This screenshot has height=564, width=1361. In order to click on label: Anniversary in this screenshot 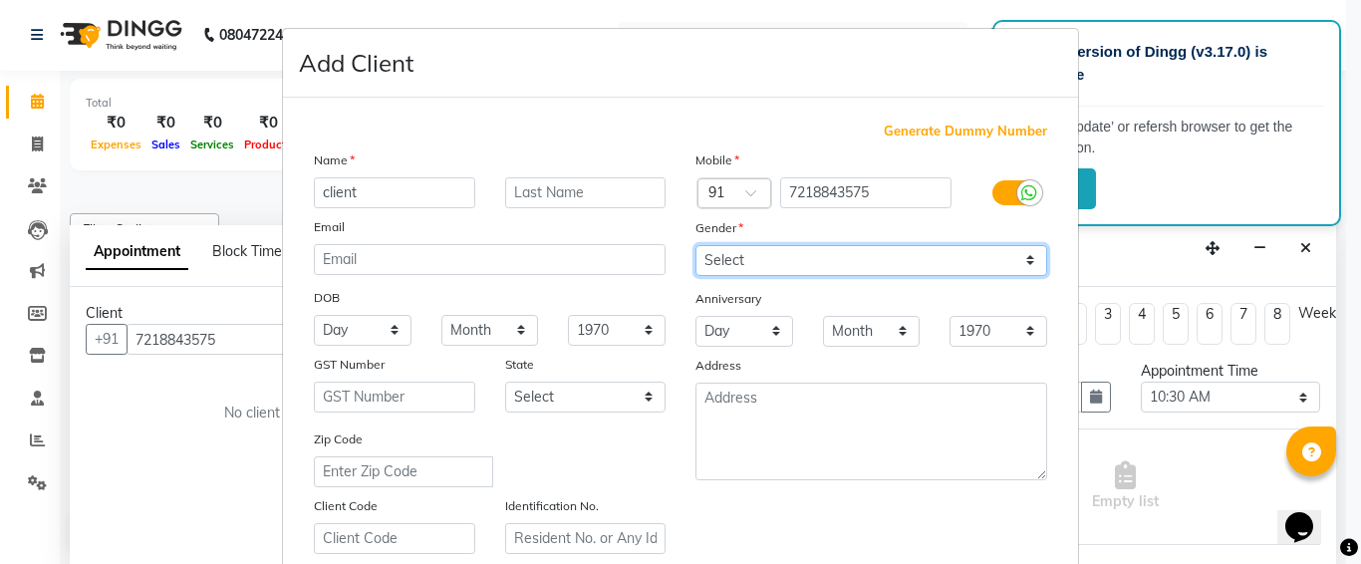, I will do `click(728, 299)`.